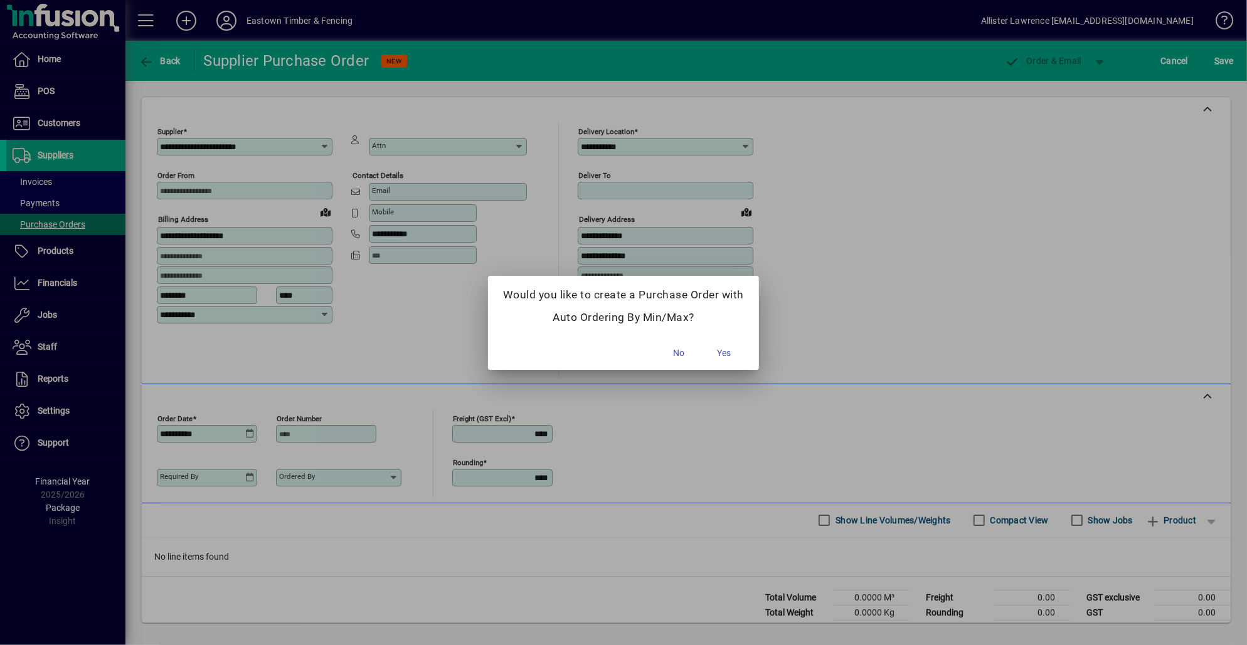 The width and height of the screenshot is (1247, 645). I want to click on span: No, so click(679, 353).